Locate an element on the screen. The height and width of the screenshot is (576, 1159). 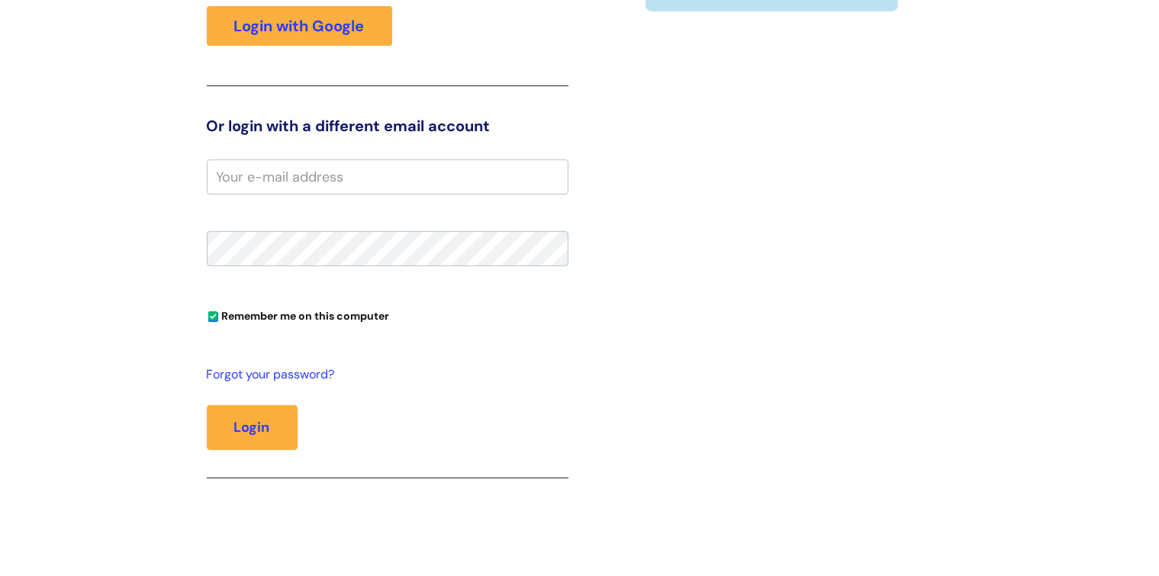
a: Login with Google is located at coordinates (299, 26).